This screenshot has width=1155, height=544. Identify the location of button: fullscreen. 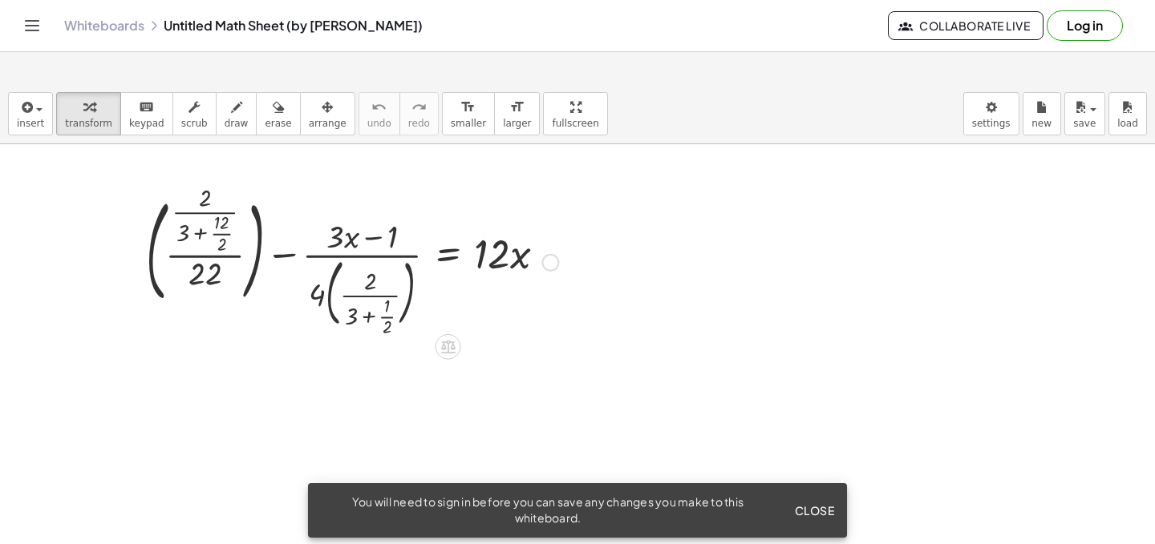
(575, 114).